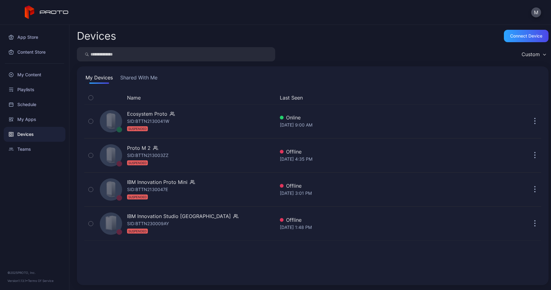  I want to click on button: Shared With Me, so click(139, 79).